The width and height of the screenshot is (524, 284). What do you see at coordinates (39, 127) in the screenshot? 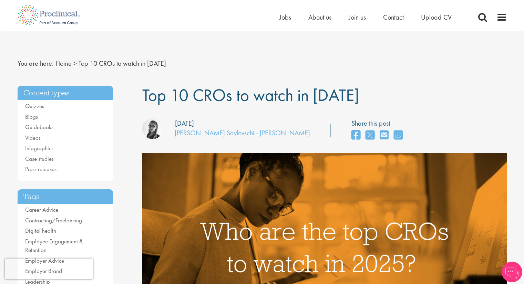
I see `a: Guidebooks` at bounding box center [39, 127].